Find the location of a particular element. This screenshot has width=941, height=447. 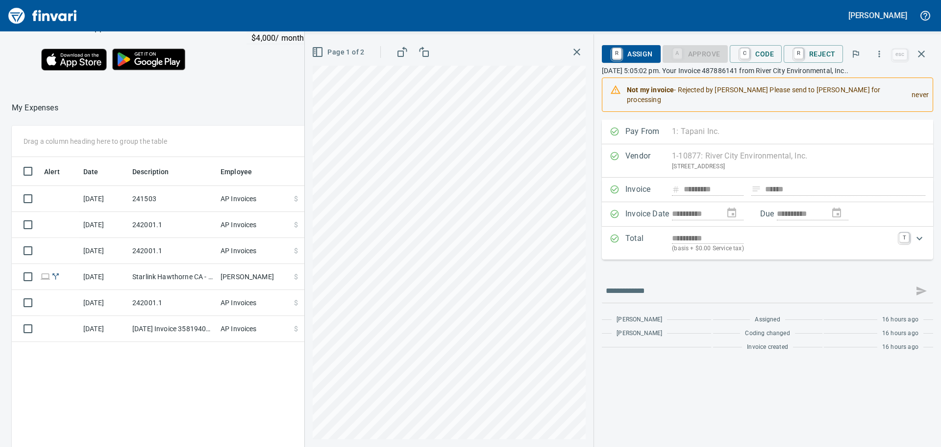

span: Close invoice is located at coordinates (912, 54).